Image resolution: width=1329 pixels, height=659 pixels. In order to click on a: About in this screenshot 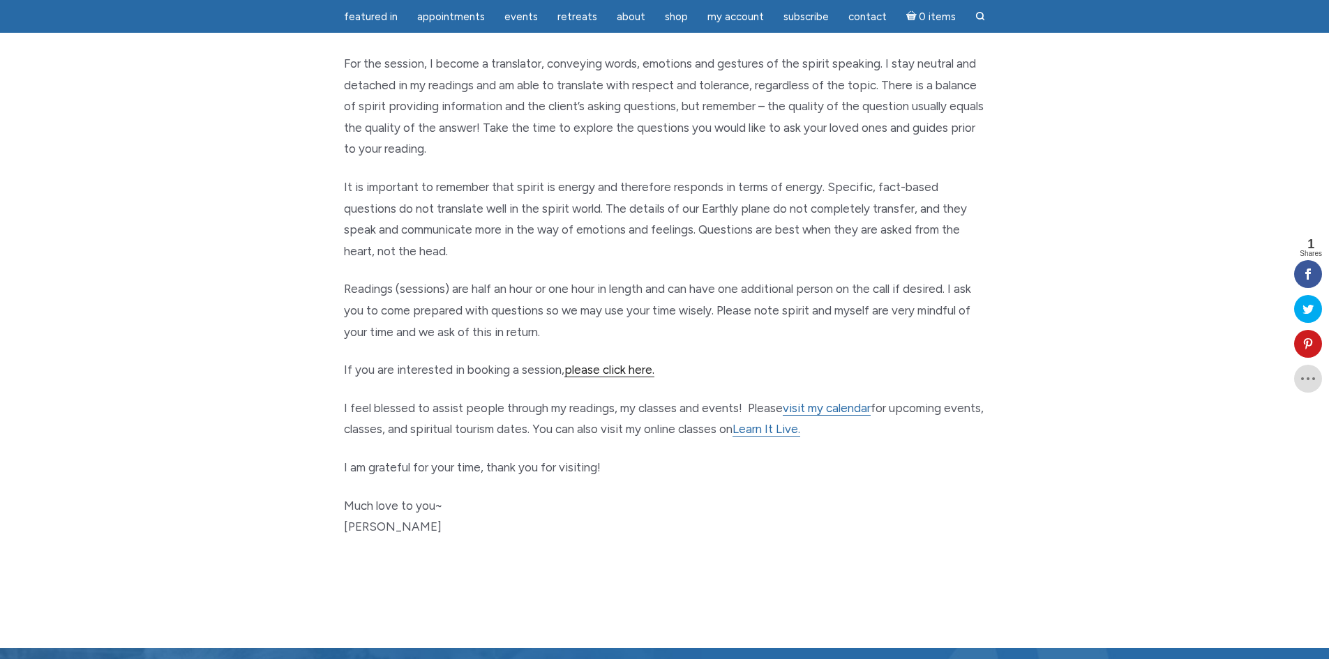, I will do `click(631, 17)`.